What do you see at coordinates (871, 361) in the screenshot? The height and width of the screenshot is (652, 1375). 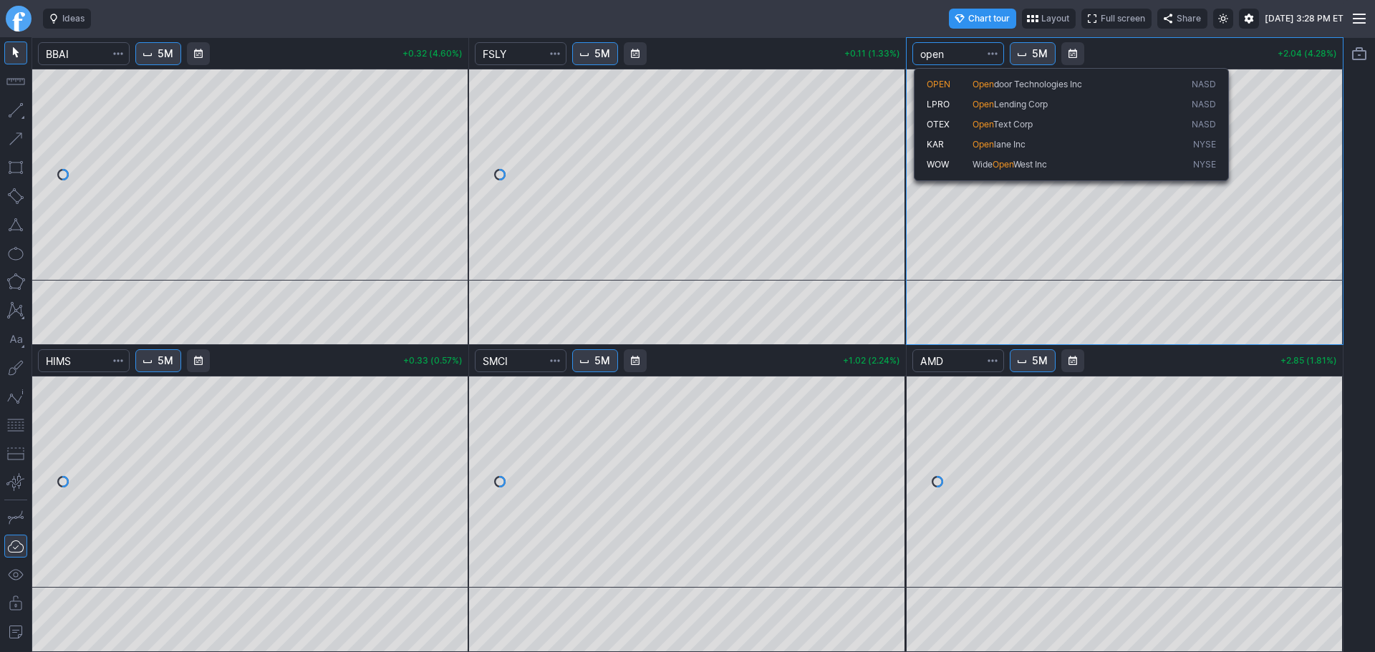 I see `p: +1.02 (2.24%)` at bounding box center [871, 361].